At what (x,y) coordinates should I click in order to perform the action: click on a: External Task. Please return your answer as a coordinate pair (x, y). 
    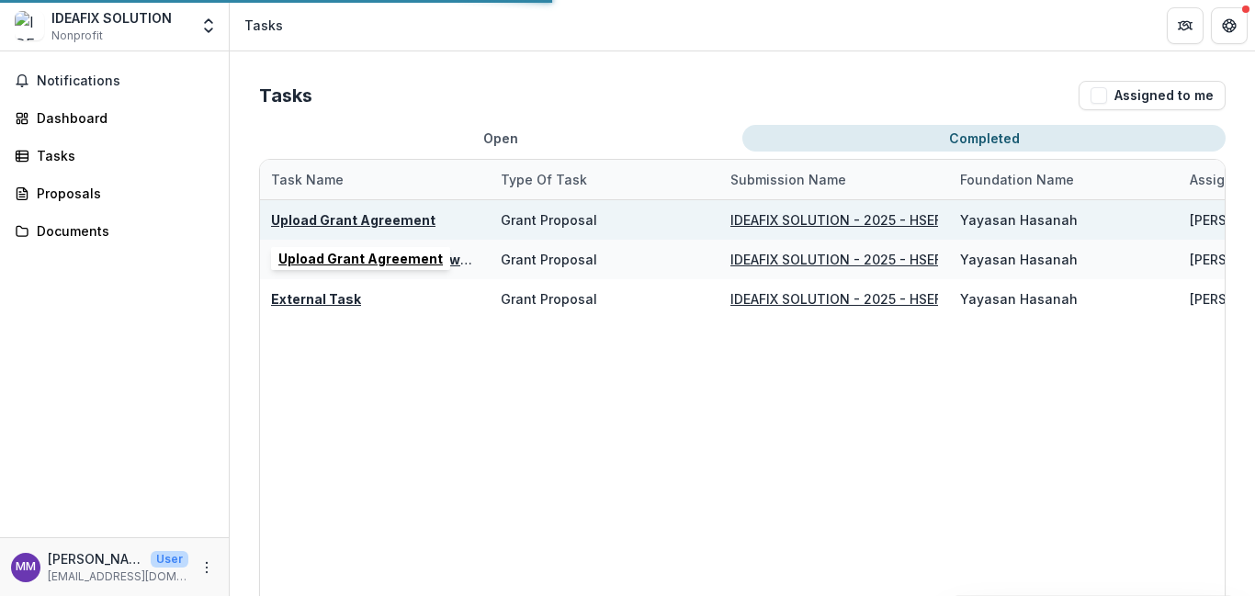
    Looking at the image, I should click on (316, 299).